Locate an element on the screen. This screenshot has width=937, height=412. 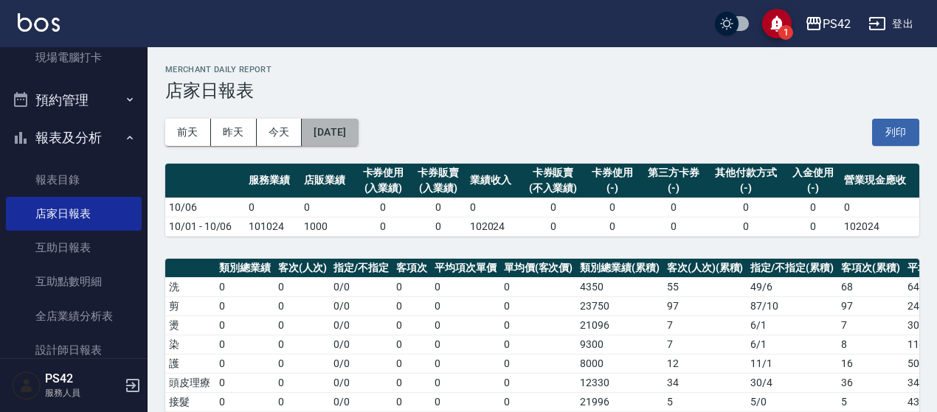
th: 店販業績 is located at coordinates (328, 181).